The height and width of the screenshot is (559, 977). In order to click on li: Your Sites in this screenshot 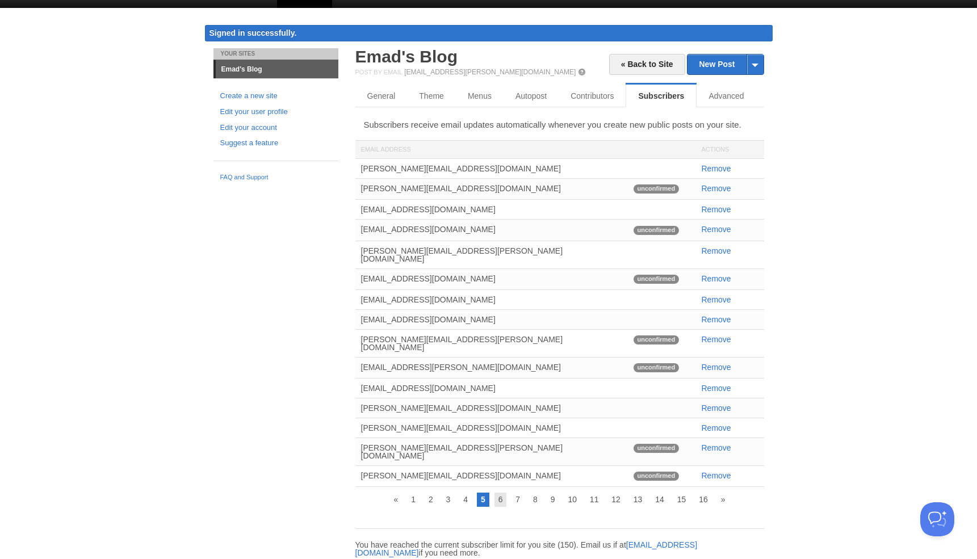, I will do `click(276, 54)`.